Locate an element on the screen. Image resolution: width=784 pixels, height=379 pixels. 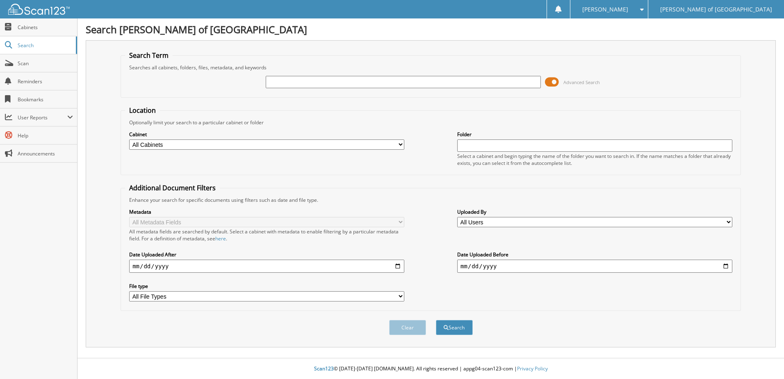
div: Optionally limit your search to a particular cabinet or folder is located at coordinates (430, 122).